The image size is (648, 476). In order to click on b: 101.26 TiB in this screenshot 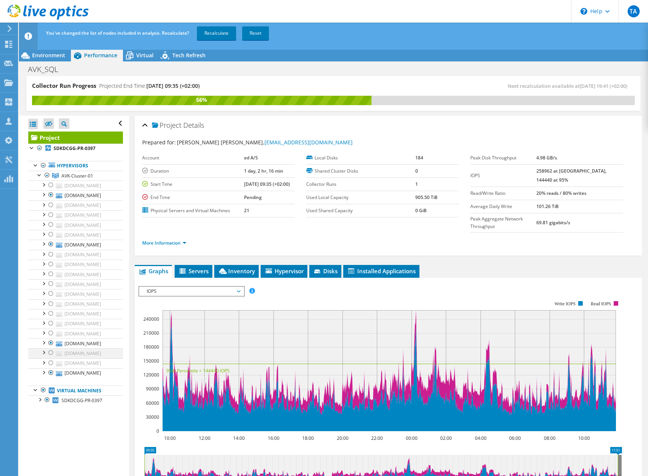, I will do `click(547, 206)`.